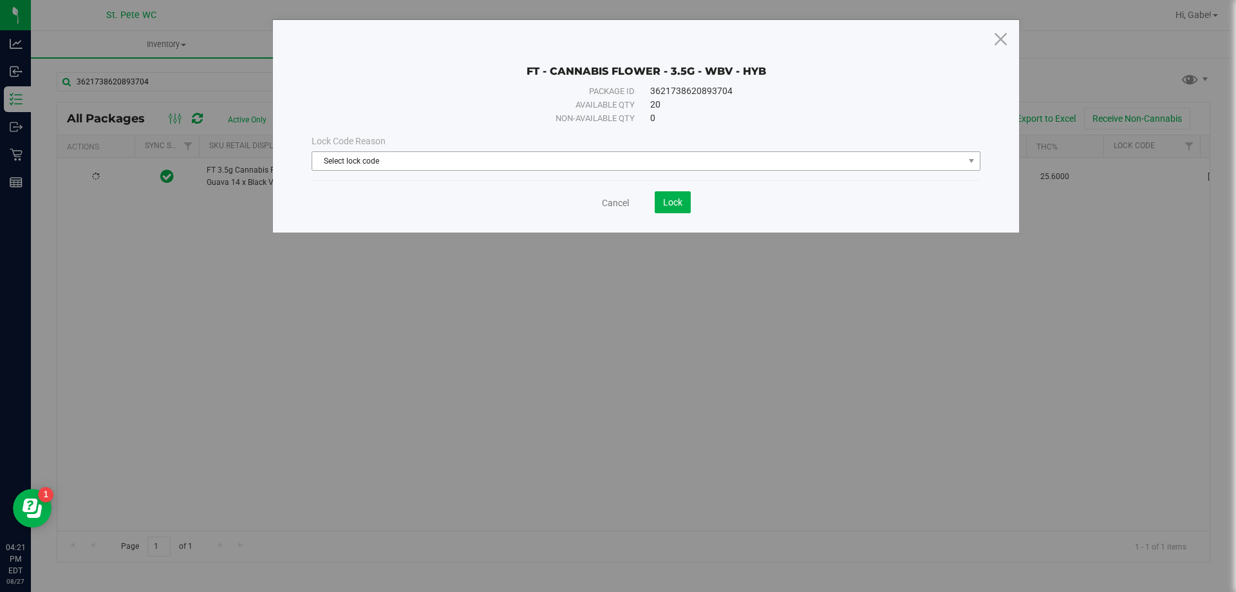 This screenshot has width=1236, height=592. Describe the element at coordinates (348, 141) in the screenshot. I see `span: Lock Code Reason` at that location.